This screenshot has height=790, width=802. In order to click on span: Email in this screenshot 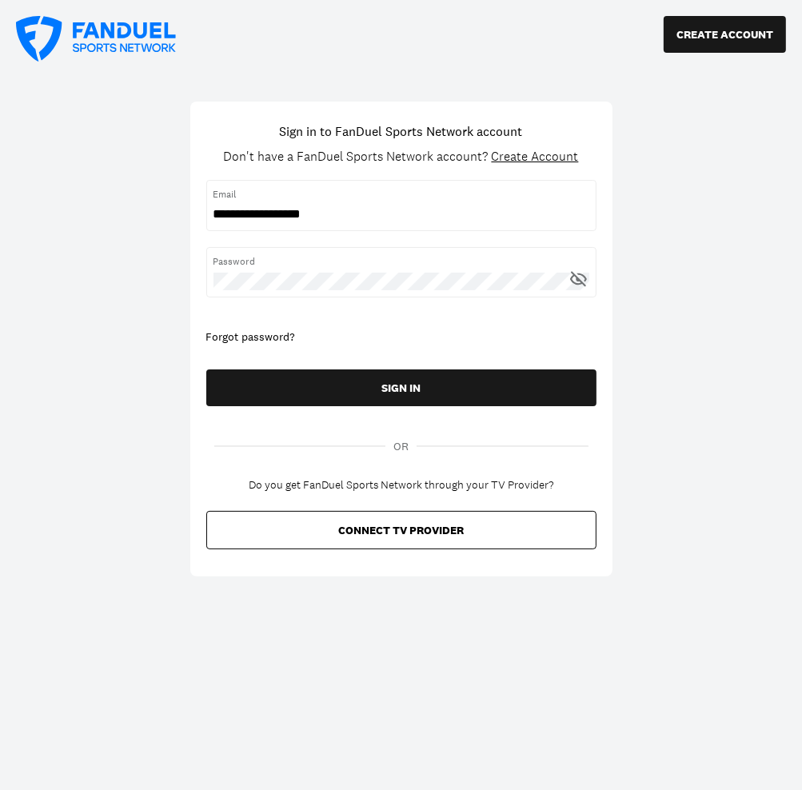, I will do `click(401, 194)`.